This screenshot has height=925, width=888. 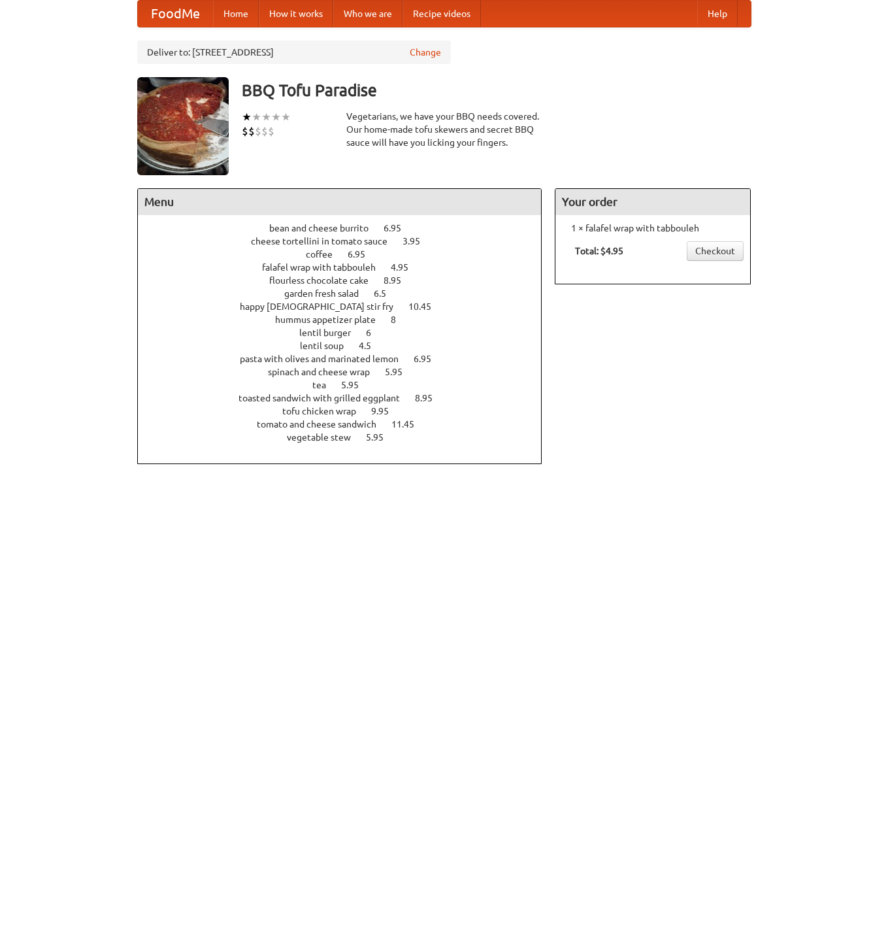 I want to click on span: 8, so click(x=400, y=320).